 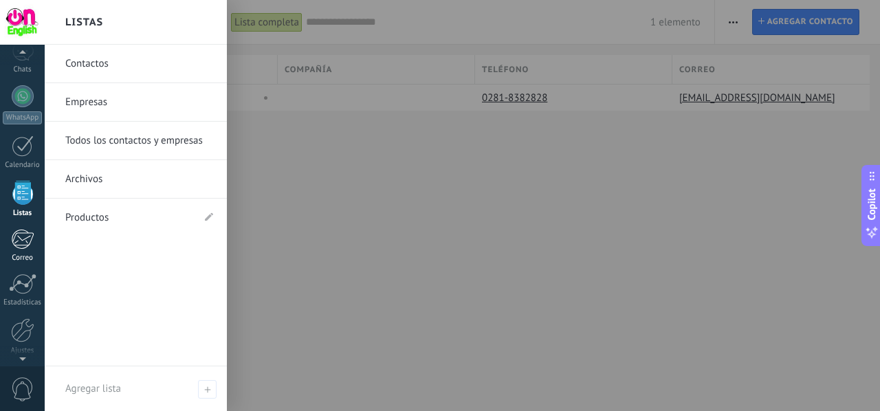 What do you see at coordinates (139, 180) in the screenshot?
I see `a: Archivos` at bounding box center [139, 180].